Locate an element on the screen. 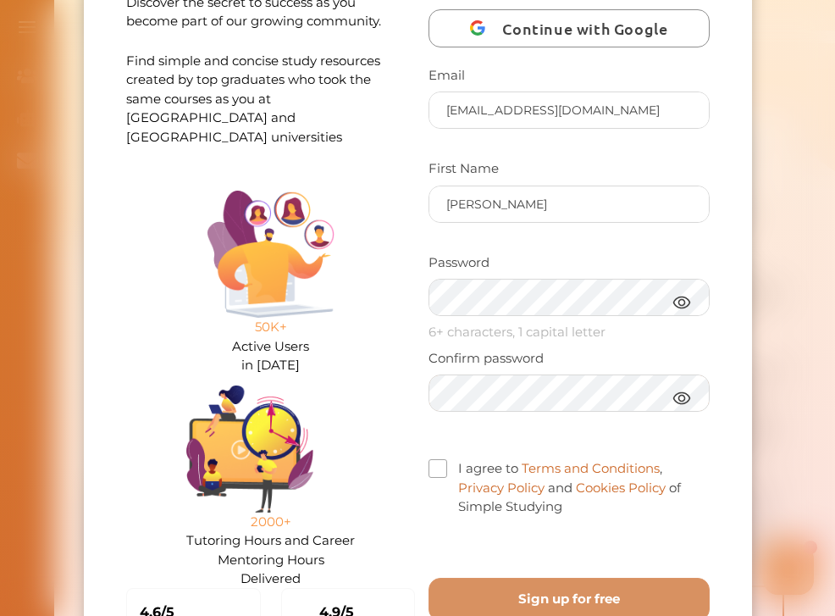 The height and width of the screenshot is (616, 835). p: Password is located at coordinates (569, 263).